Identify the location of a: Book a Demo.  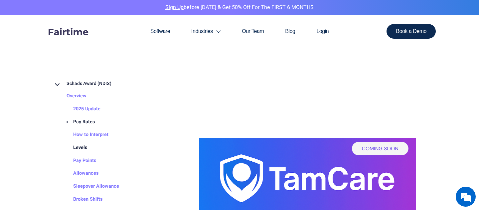
(411, 31).